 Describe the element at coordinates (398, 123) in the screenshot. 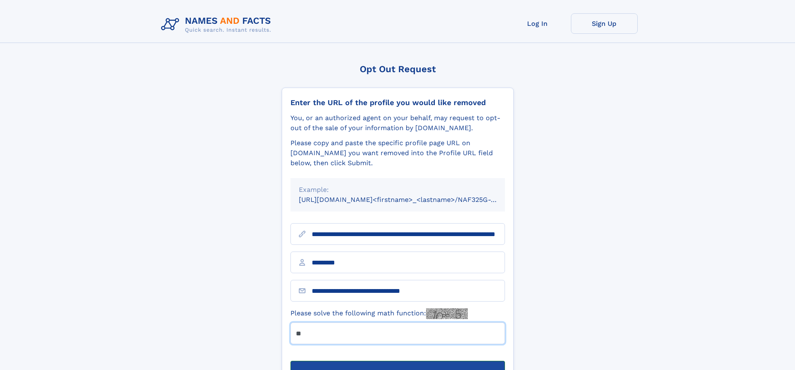

I see `div: You, or an authorized agent on your behalf, may request to opt-out of the sale of your informatio...` at that location.